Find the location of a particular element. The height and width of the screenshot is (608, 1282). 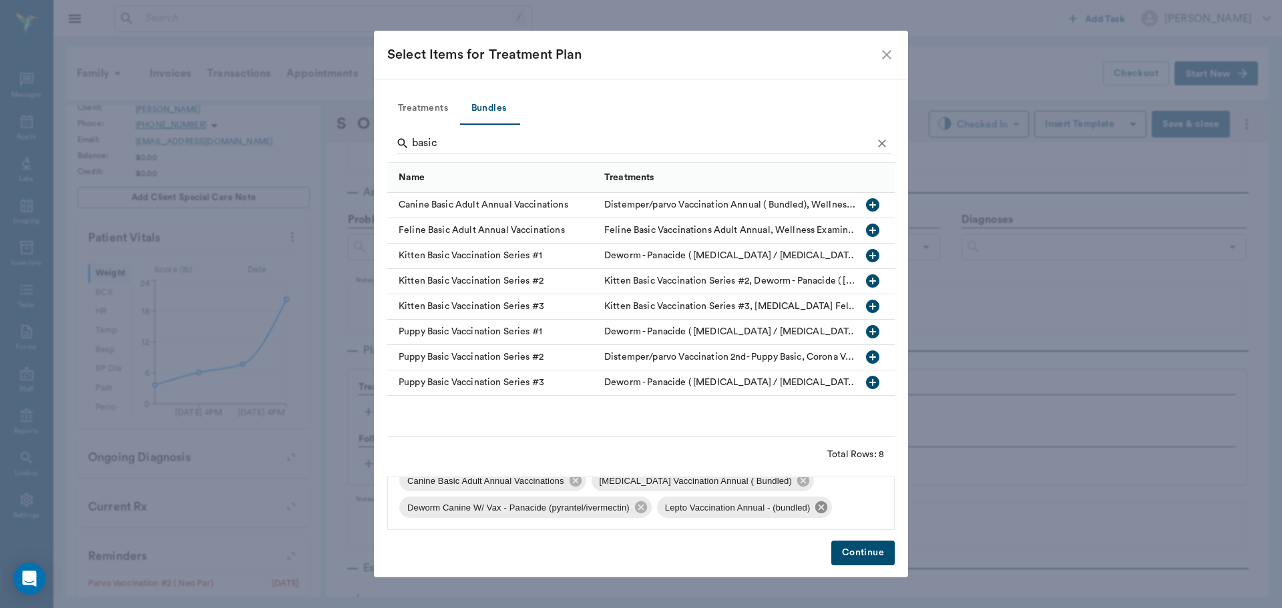

div: Select Items for Treatment Plan is located at coordinates (633, 55).